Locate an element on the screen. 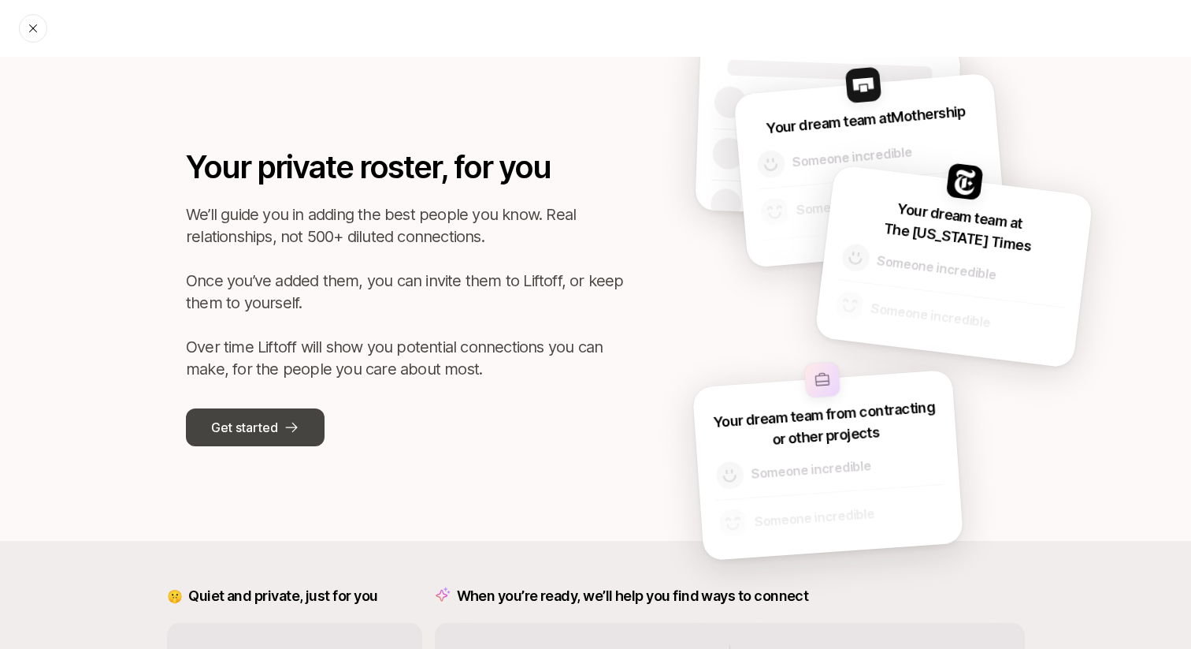  img: The New York Times is located at coordinates (964, 181).